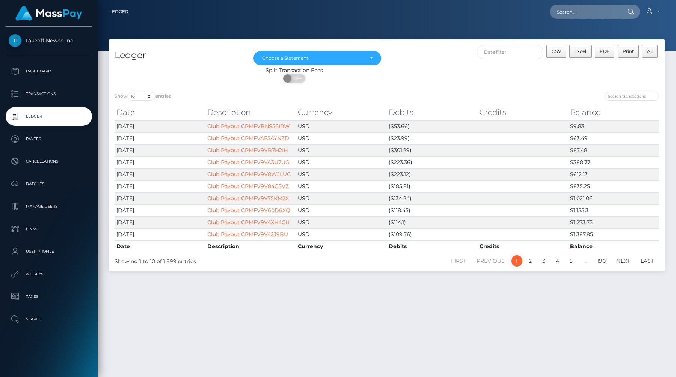 This screenshot has height=377, width=676. I want to click on td: ($134.24), so click(432, 198).